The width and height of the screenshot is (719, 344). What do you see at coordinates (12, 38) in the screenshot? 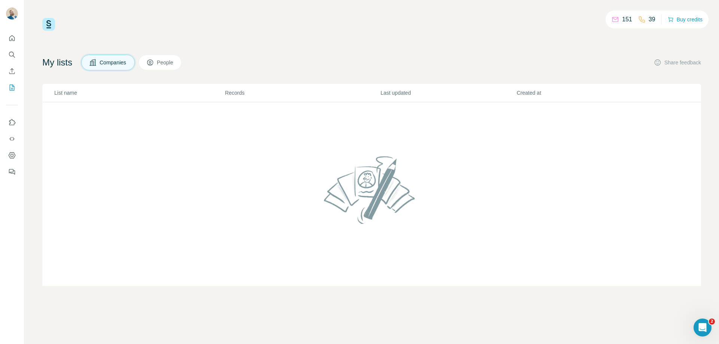
I see `button: Quick start` at bounding box center [12, 38].